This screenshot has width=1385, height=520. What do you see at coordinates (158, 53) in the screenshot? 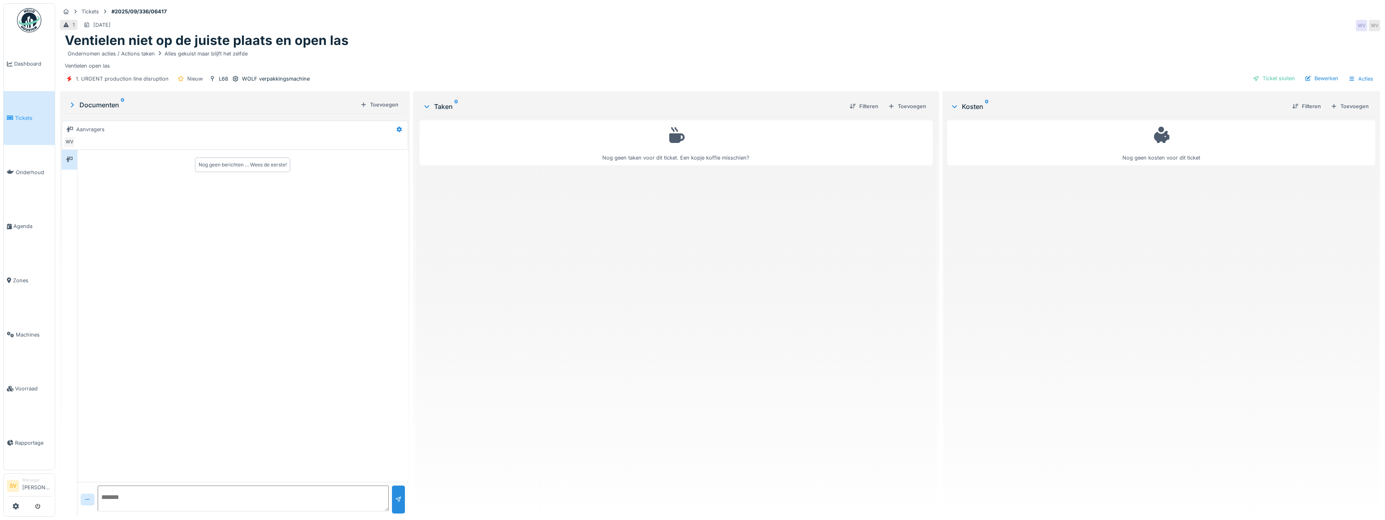
I see `div: Ondernomen acties / Actions taken Alles gekuist maar blijft het zelfde` at bounding box center [158, 53].